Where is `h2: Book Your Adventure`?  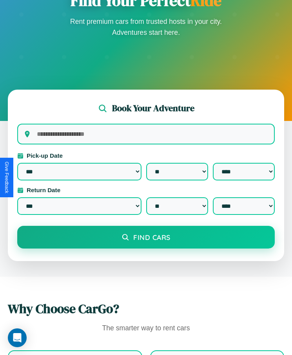 h2: Book Your Adventure is located at coordinates (153, 108).